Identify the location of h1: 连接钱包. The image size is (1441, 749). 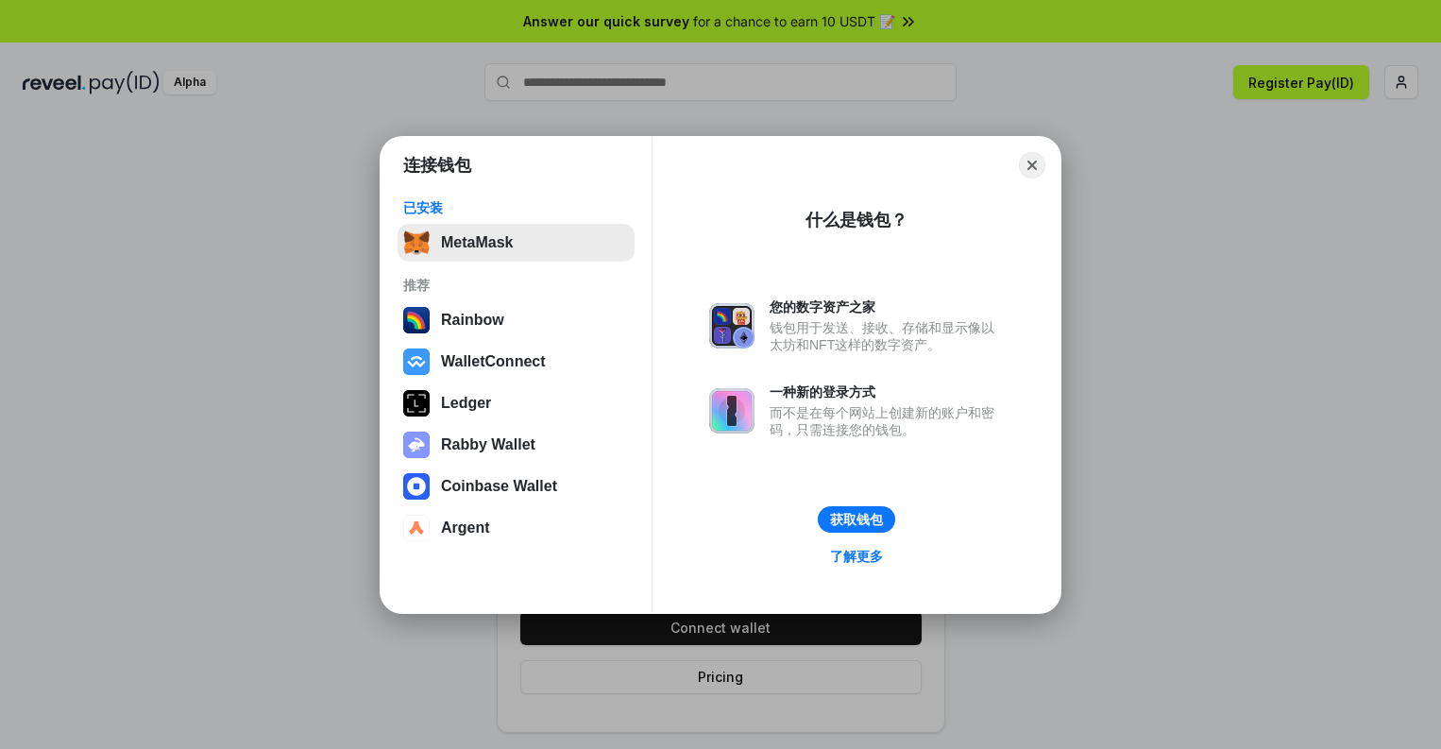
(437, 165).